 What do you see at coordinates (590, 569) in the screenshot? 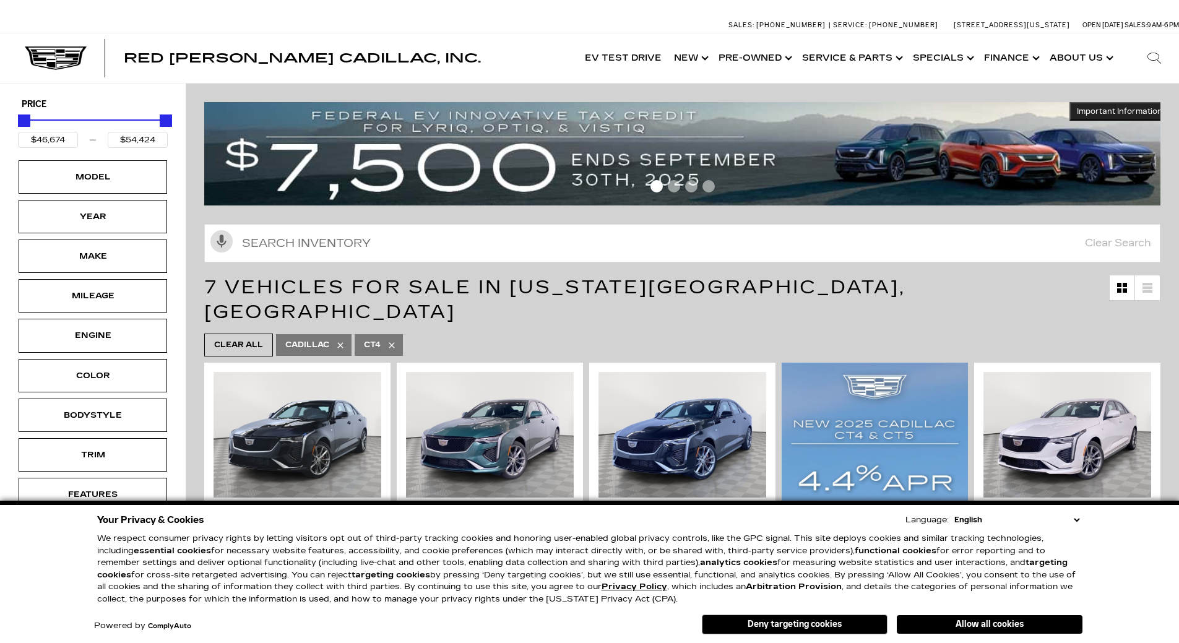
I see `p: We respect consumer privacy rights by letting visitors opt out of third-party tracking cookies an...` at bounding box center [590, 569].